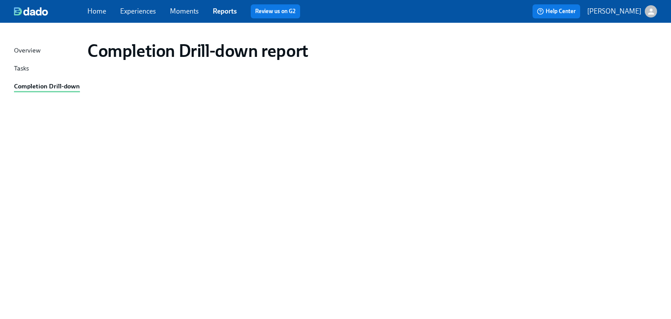 This screenshot has width=671, height=319. Describe the element at coordinates (97, 11) in the screenshot. I see `a: Home` at that location.